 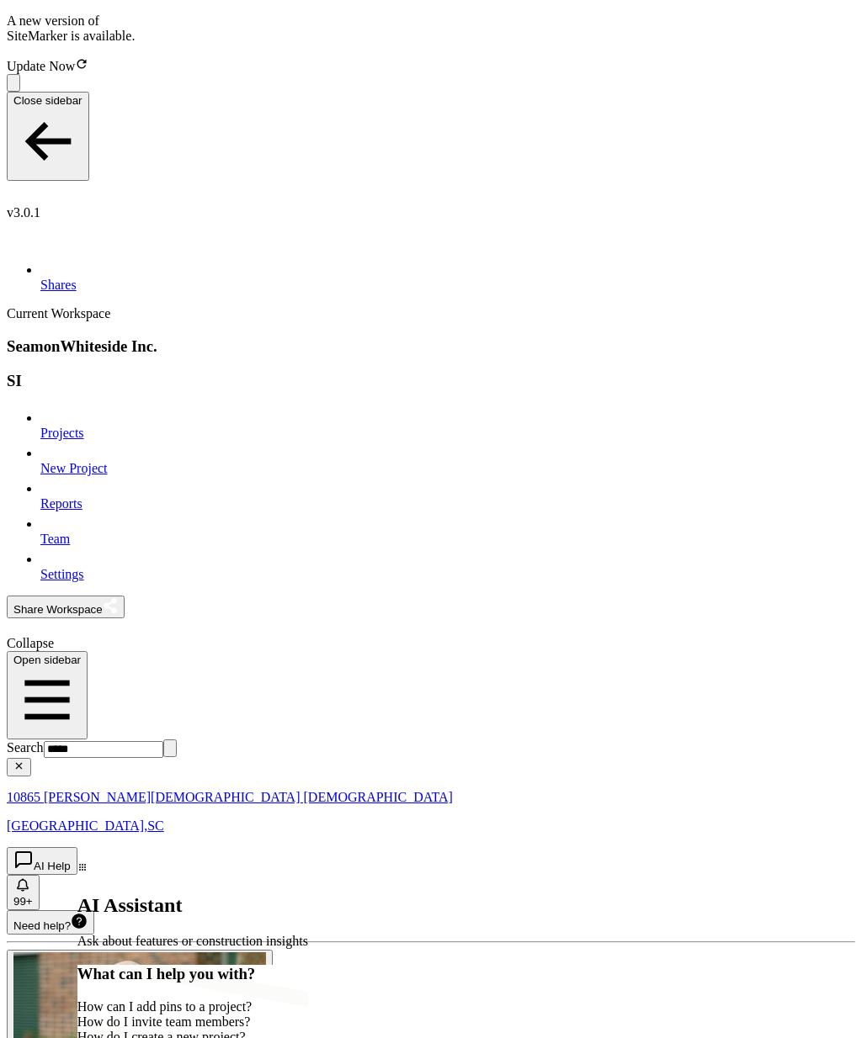 What do you see at coordinates (193, 1007) in the screenshot?
I see `div: How can I add pins to a project?` at bounding box center [193, 1007].